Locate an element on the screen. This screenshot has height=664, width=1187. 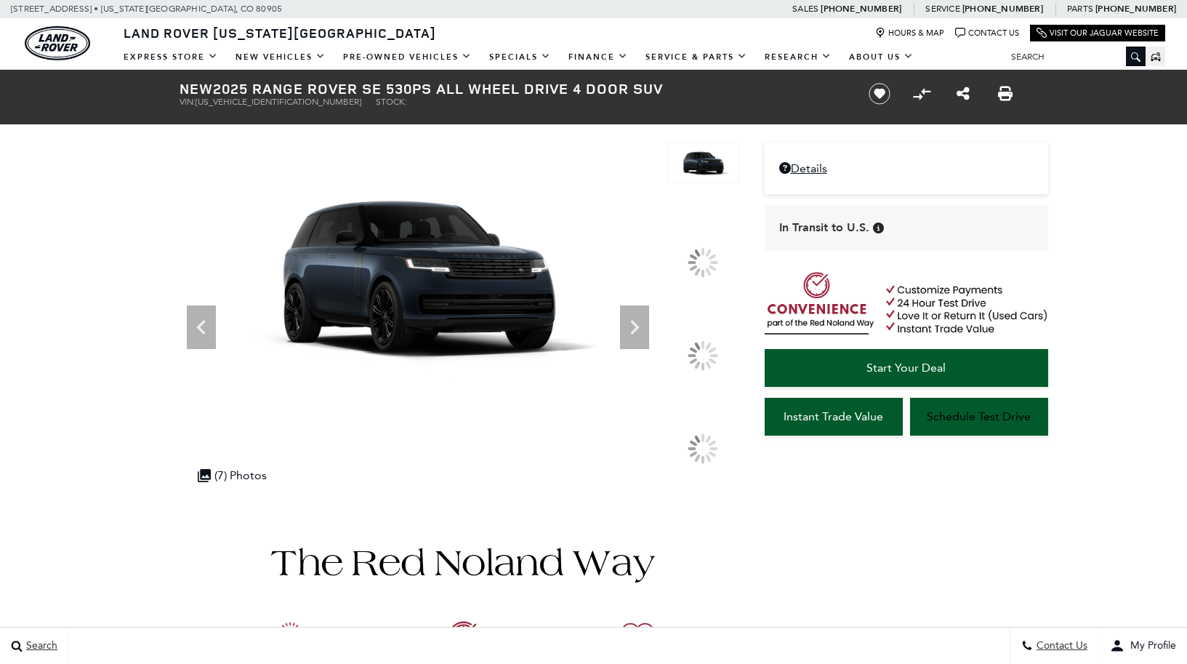
a: Service & Parts is located at coordinates (696, 57).